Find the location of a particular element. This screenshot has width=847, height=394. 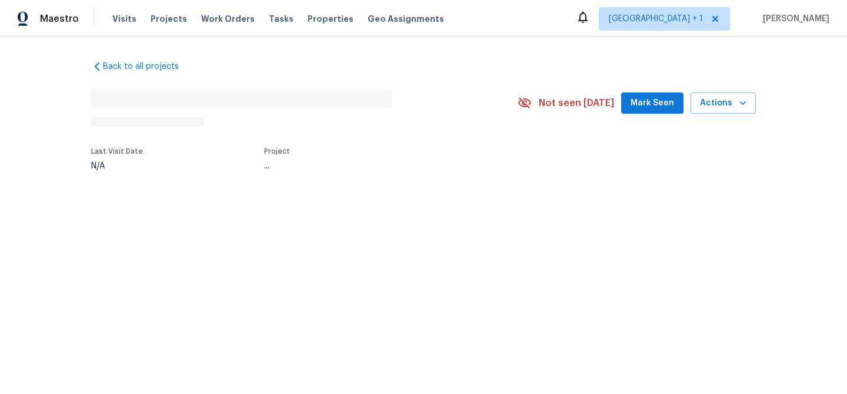

span: Visits is located at coordinates (124, 19).